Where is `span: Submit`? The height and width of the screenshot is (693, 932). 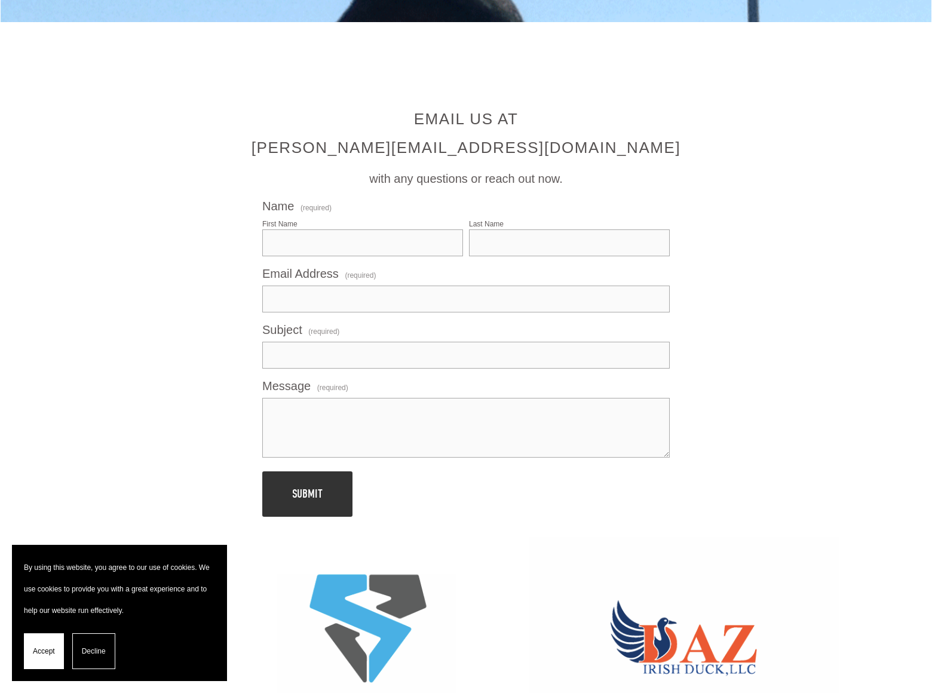 span: Submit is located at coordinates (307, 494).